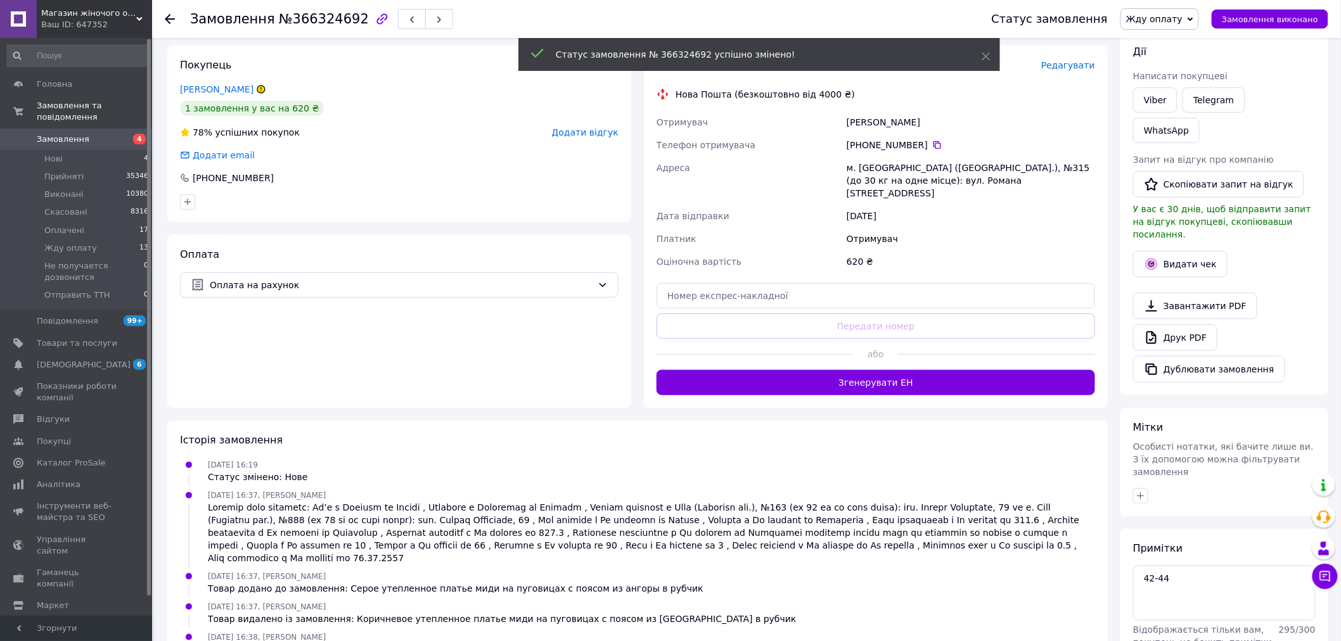 The height and width of the screenshot is (641, 1341). Describe the element at coordinates (134, 321) in the screenshot. I see `span: 99+` at that location.